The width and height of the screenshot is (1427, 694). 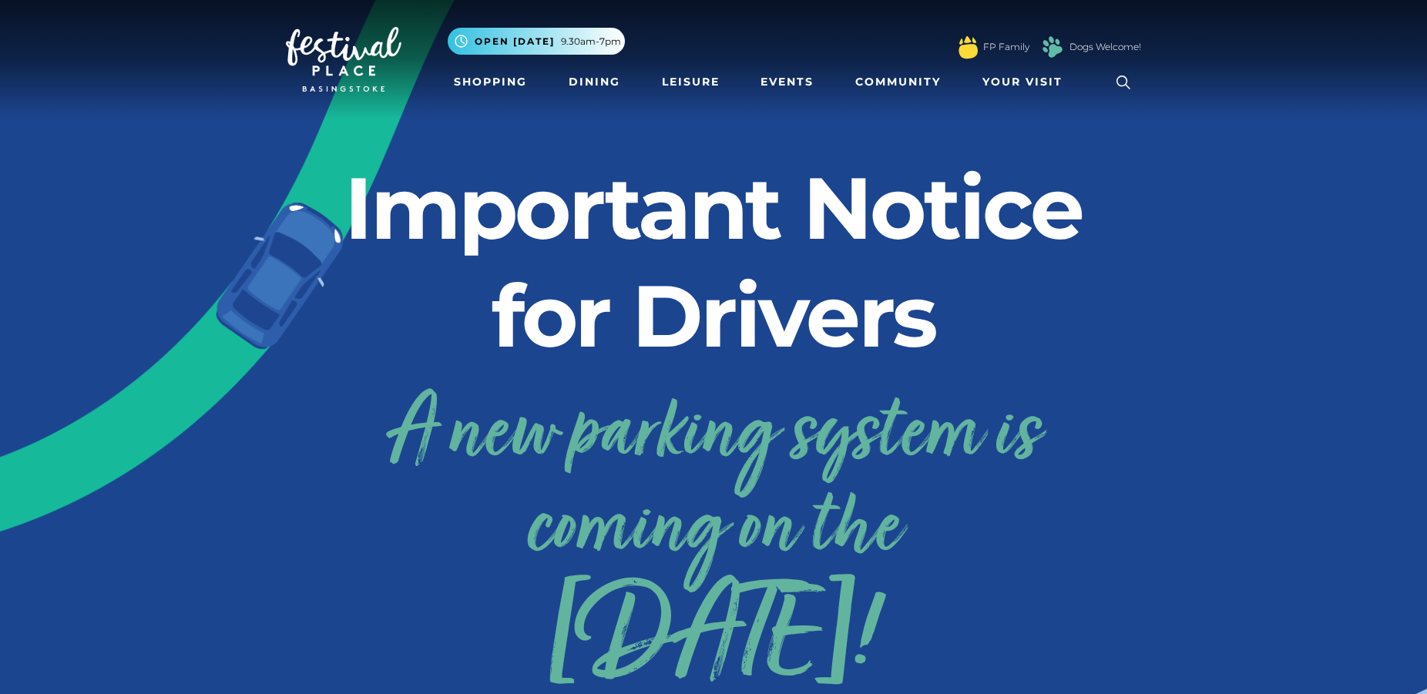 What do you see at coordinates (898, 82) in the screenshot?
I see `a: Community` at bounding box center [898, 82].